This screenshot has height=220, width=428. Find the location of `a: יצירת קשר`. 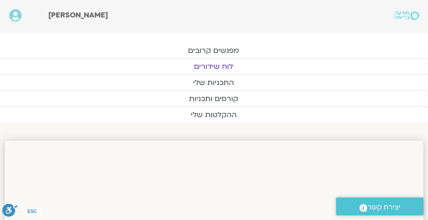

a: יצירת קשר is located at coordinates (380, 206).